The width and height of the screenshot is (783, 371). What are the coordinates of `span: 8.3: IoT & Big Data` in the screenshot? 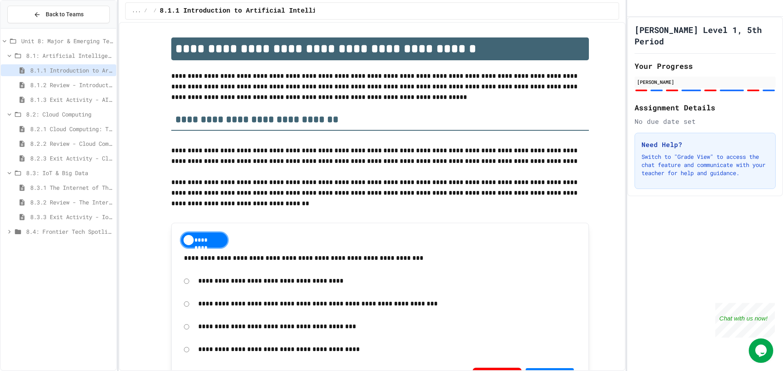 It's located at (69, 173).